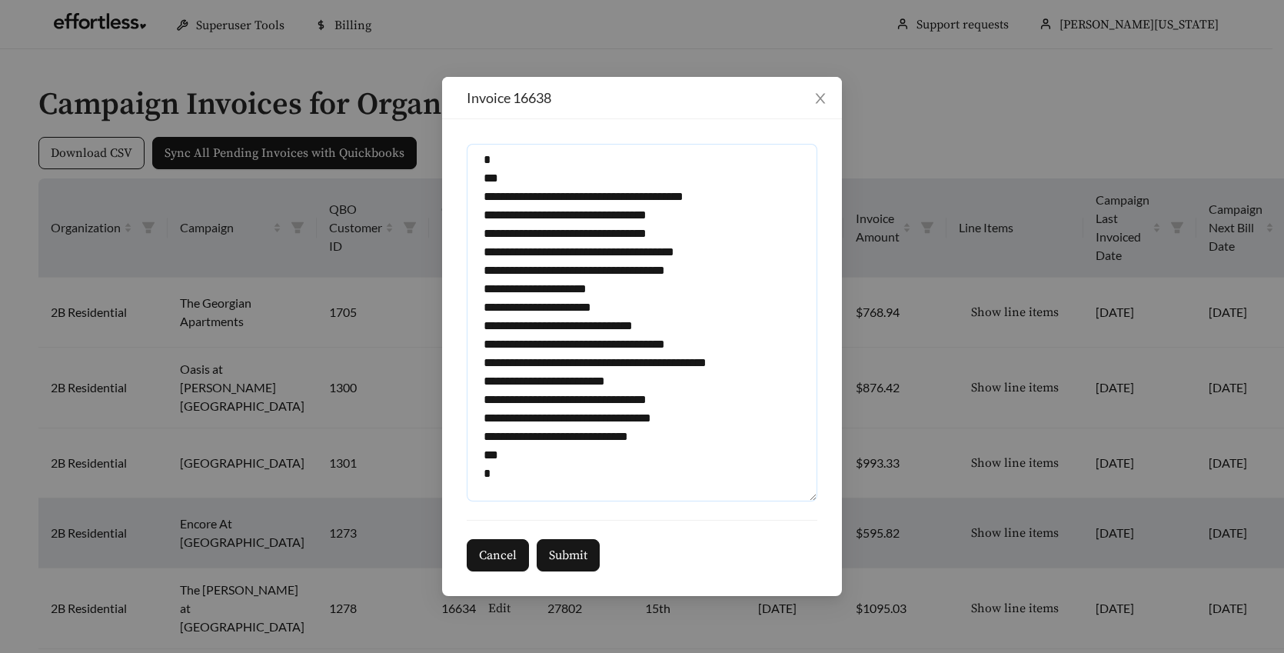  I want to click on button: Close, so click(820, 98).